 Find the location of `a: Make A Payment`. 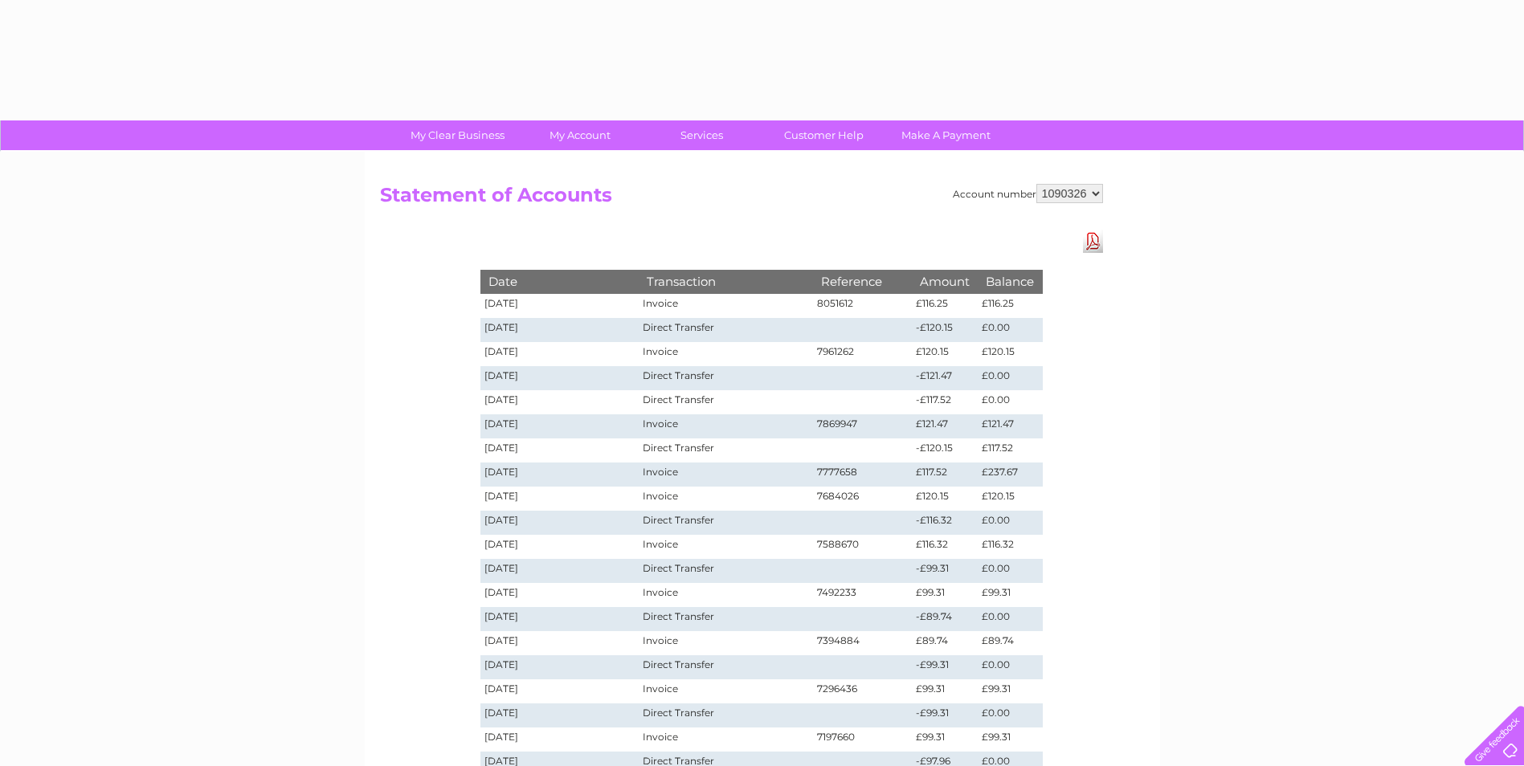

a: Make A Payment is located at coordinates (946, 135).